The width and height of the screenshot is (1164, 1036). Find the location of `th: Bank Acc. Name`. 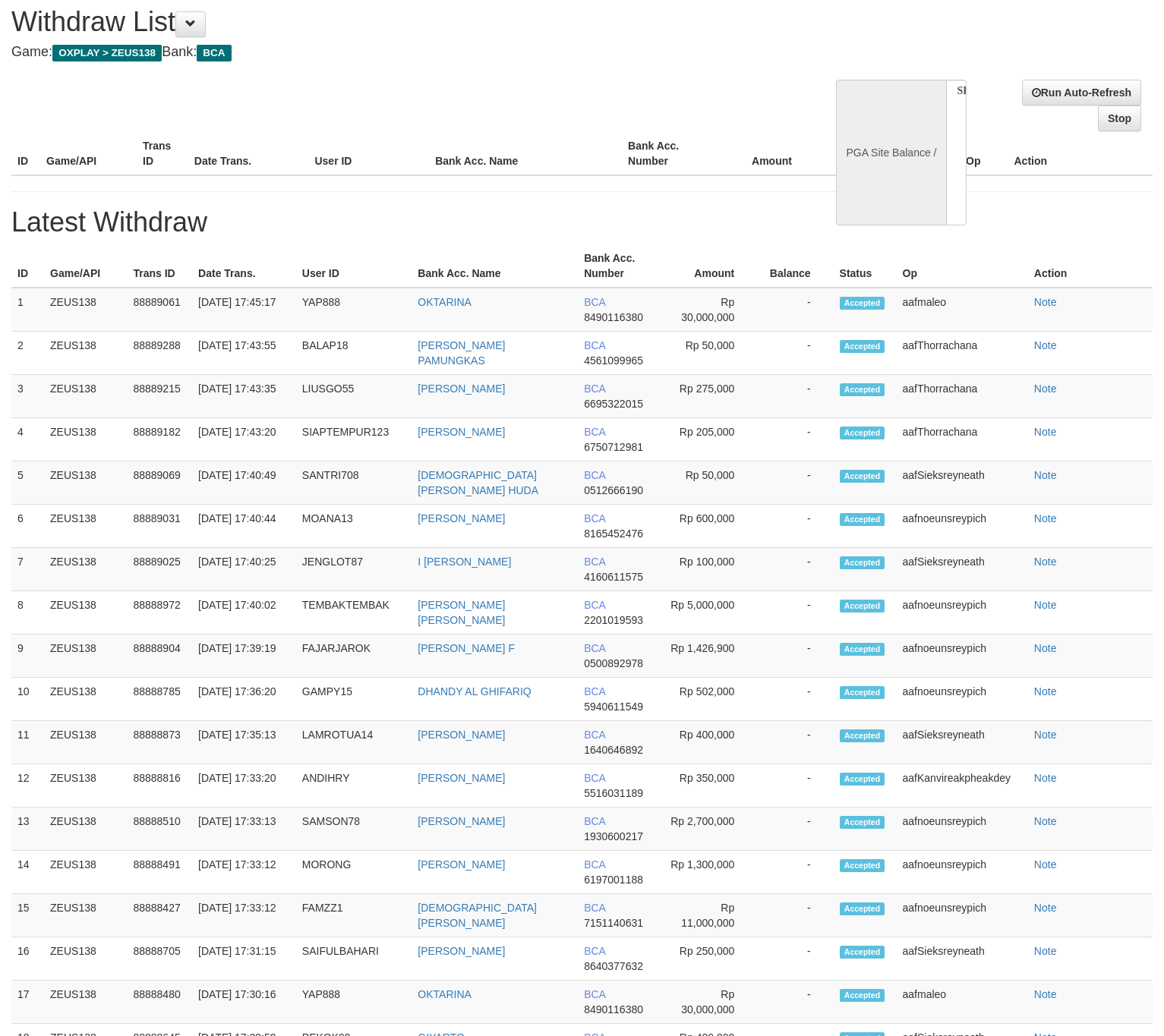

th: Bank Acc. Name is located at coordinates (525, 153).